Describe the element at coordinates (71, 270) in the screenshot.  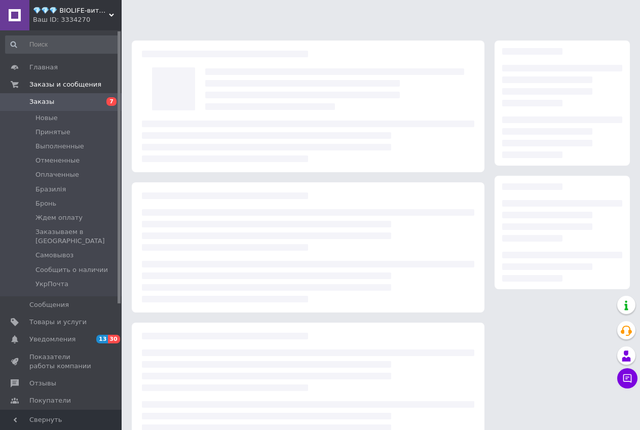
I see `span: Сообщить о наличии` at that location.